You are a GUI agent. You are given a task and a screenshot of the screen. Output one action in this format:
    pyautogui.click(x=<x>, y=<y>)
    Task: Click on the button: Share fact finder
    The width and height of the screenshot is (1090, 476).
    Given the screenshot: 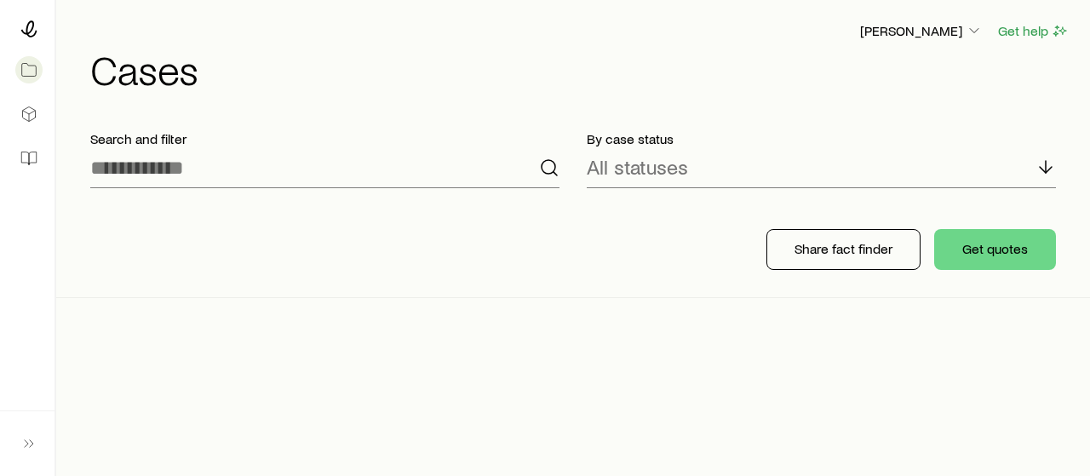 What is the action you would take?
    pyautogui.click(x=843, y=250)
    